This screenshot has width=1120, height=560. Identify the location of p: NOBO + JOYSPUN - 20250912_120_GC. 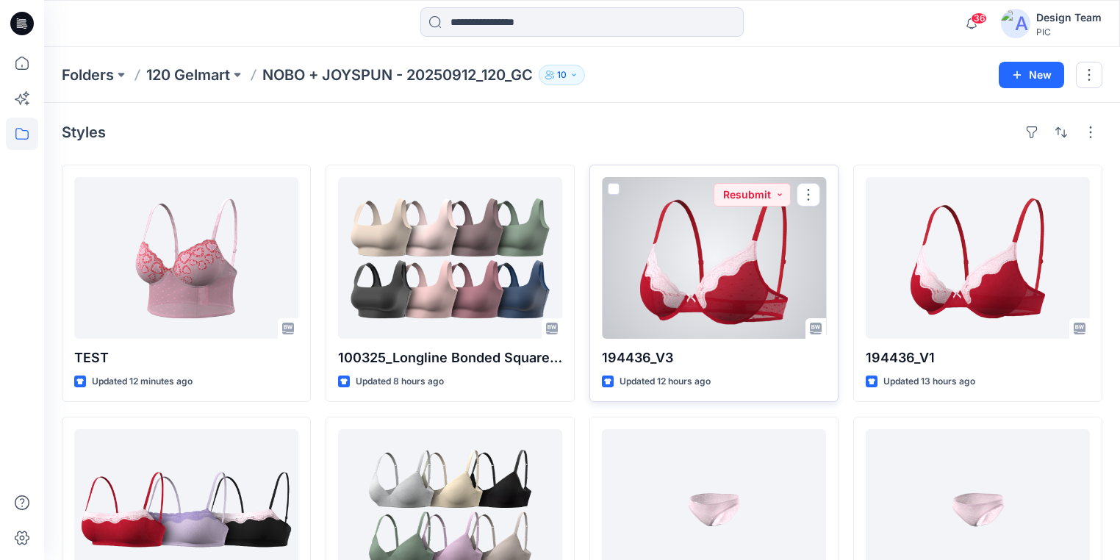
(398, 75).